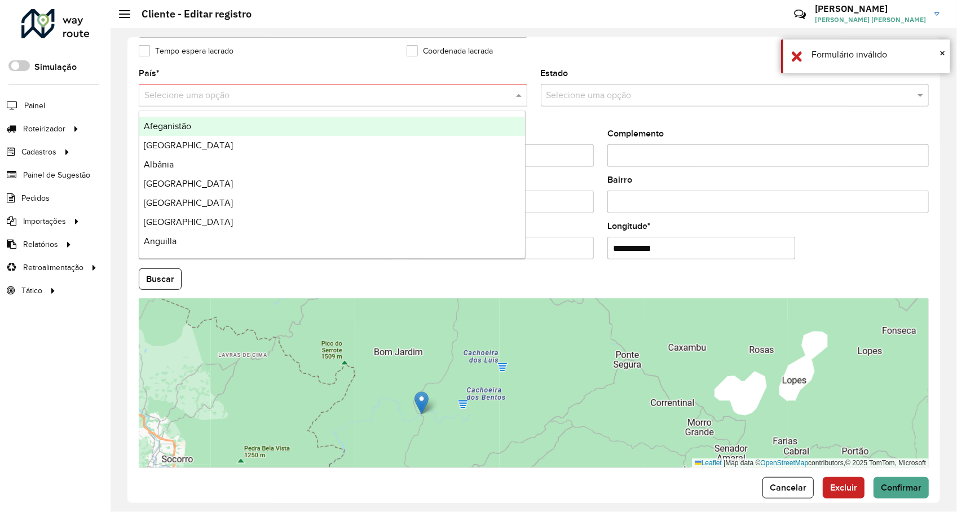  I want to click on div: Formulário inválido, so click(876, 55).